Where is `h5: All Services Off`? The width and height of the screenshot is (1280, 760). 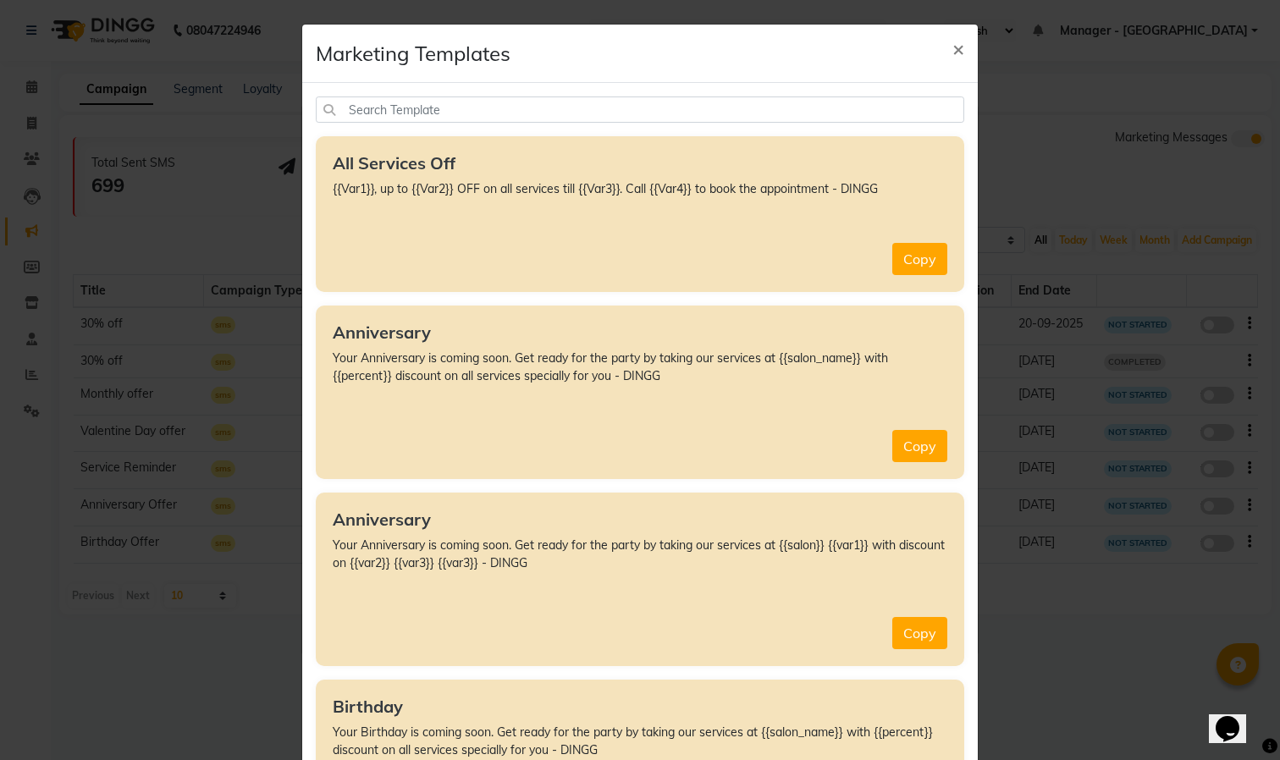
h5: All Services Off is located at coordinates (640, 163).